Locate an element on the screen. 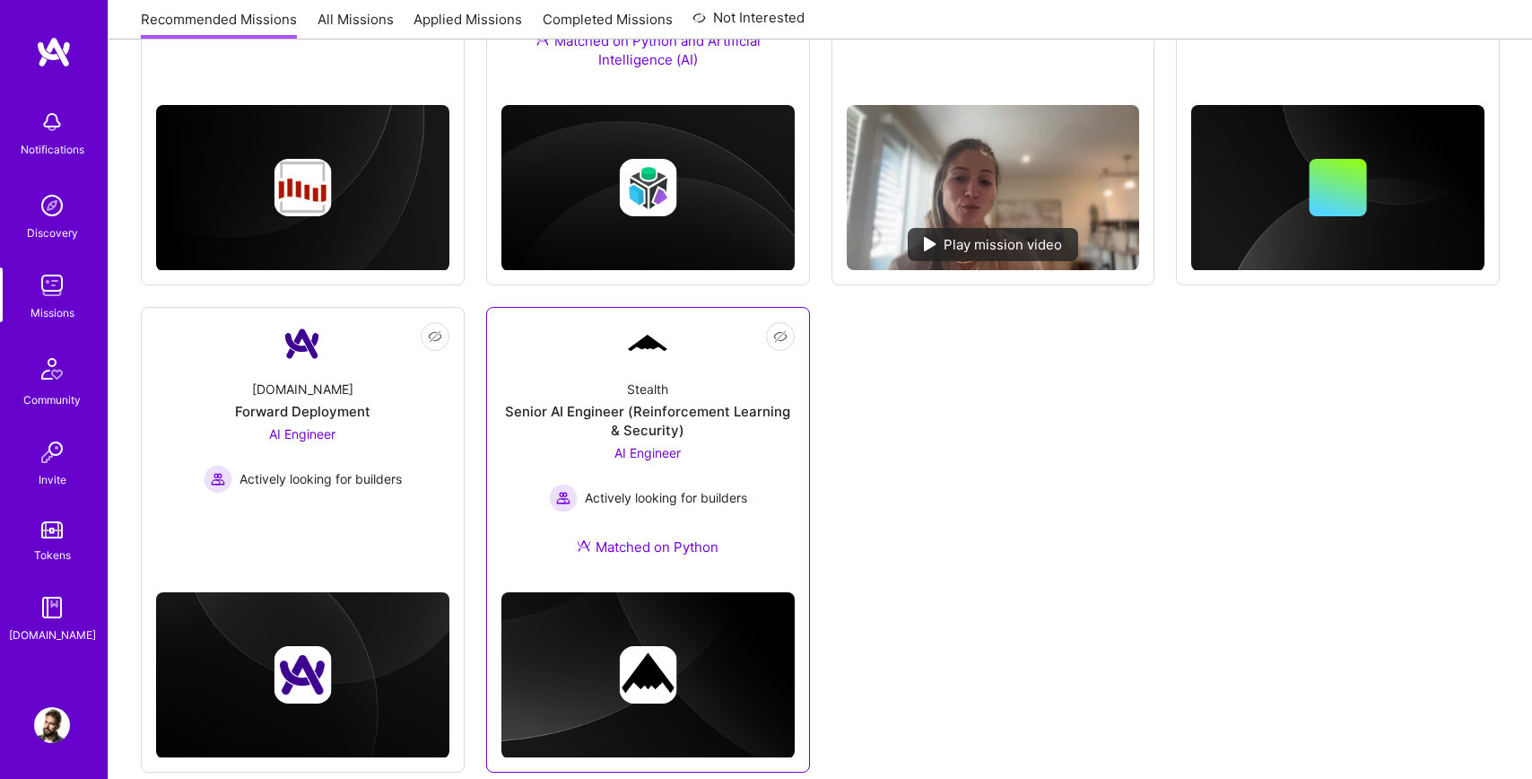  div: Matched on Python and Artificial Intelligence (AI) is located at coordinates (648, 50).